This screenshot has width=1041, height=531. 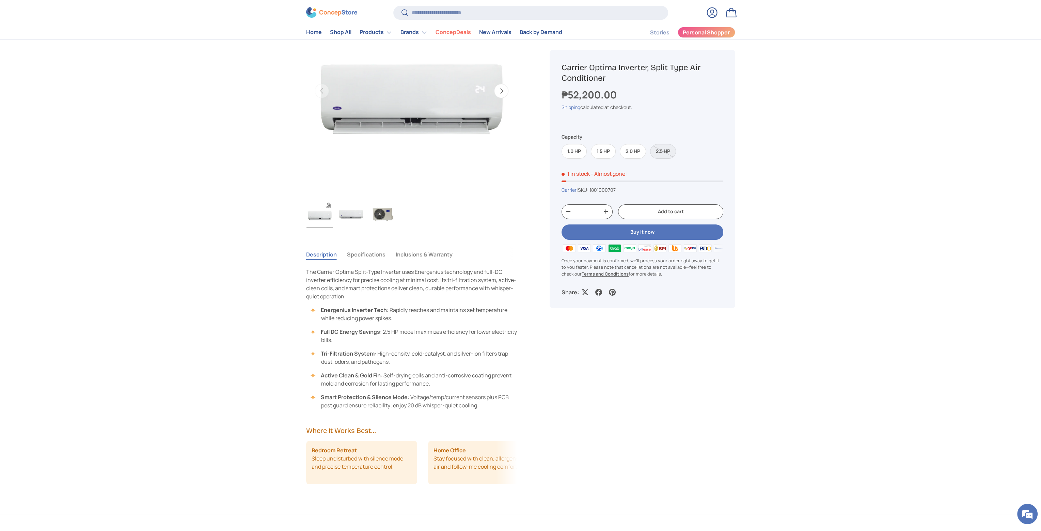 I want to click on img: bdo, so click(x=705, y=248).